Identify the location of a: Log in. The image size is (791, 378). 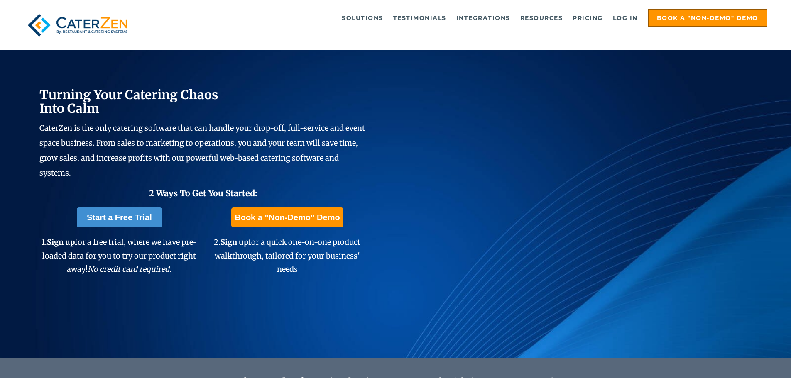
(625, 18).